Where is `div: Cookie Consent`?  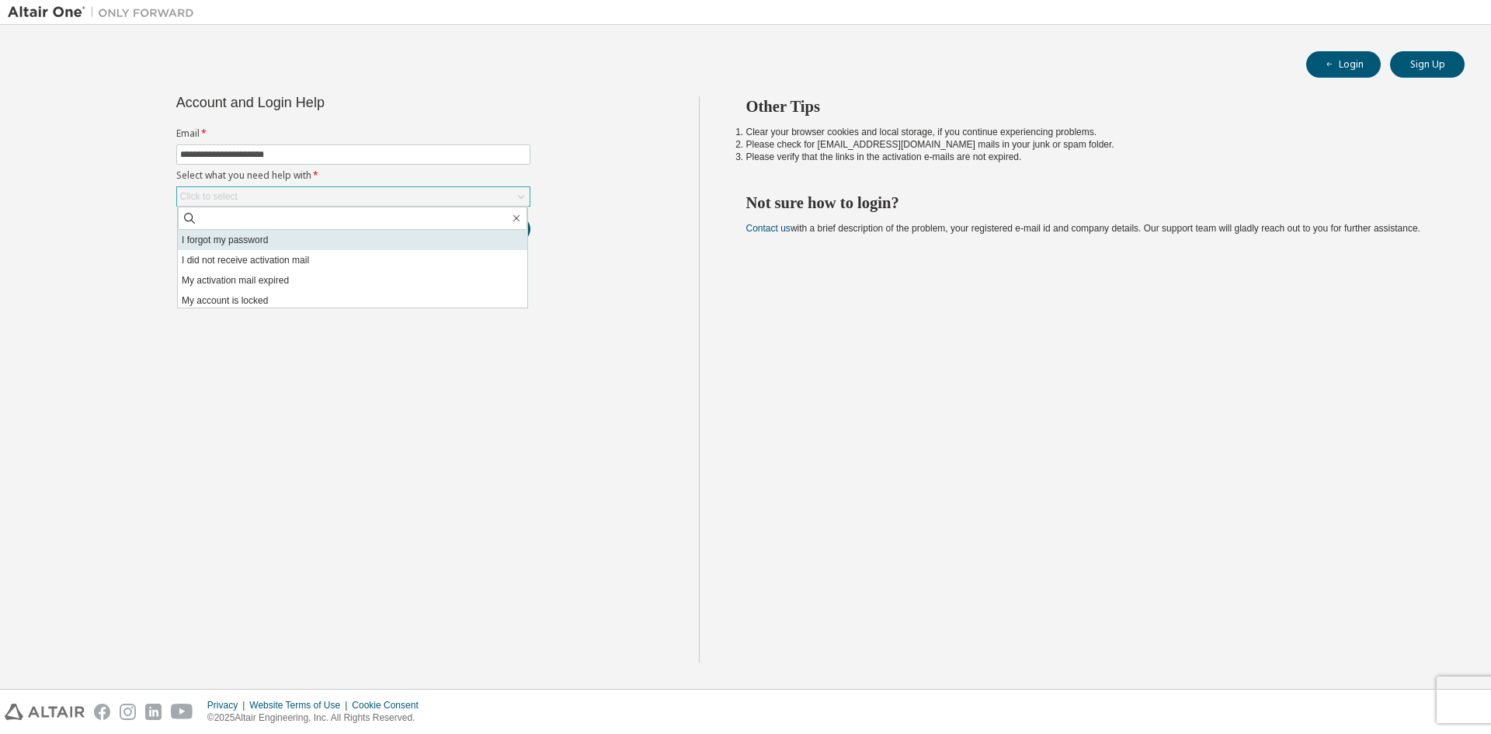 div: Cookie Consent is located at coordinates (389, 705).